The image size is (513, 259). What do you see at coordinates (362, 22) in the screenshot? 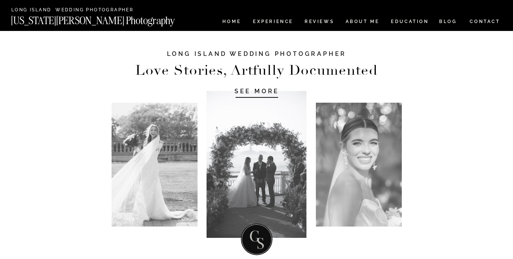
I see `a: ABOUT ME` at bounding box center [362, 22].